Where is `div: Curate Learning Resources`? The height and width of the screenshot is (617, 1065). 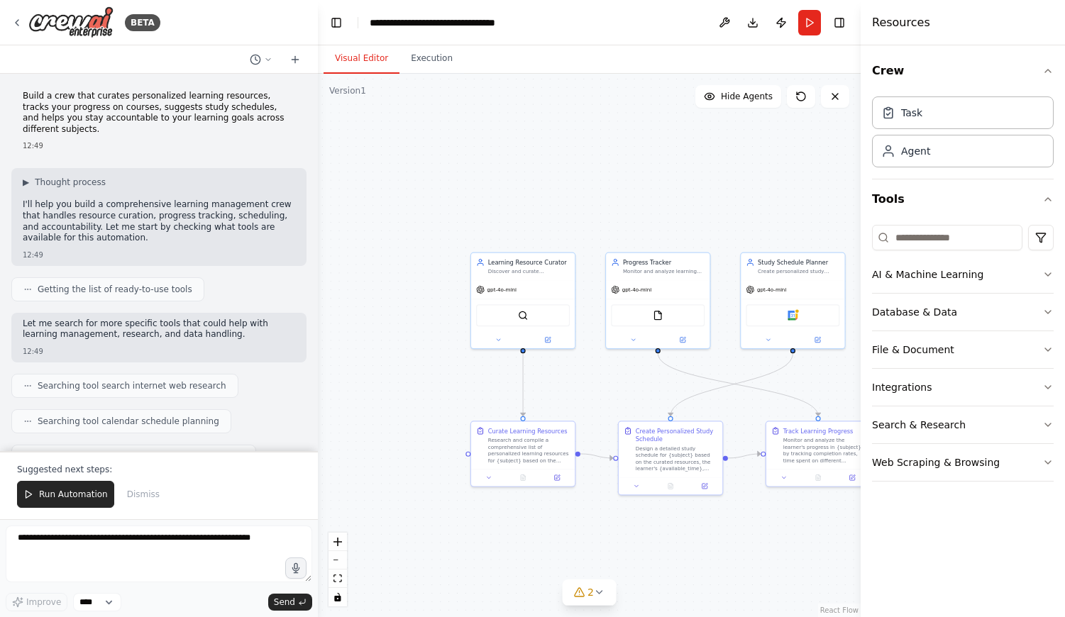
div: Curate Learning Resources is located at coordinates (528, 431).